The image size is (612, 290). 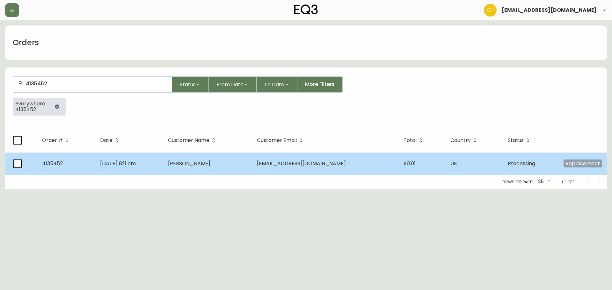 I want to click on span: To Date, so click(x=274, y=84).